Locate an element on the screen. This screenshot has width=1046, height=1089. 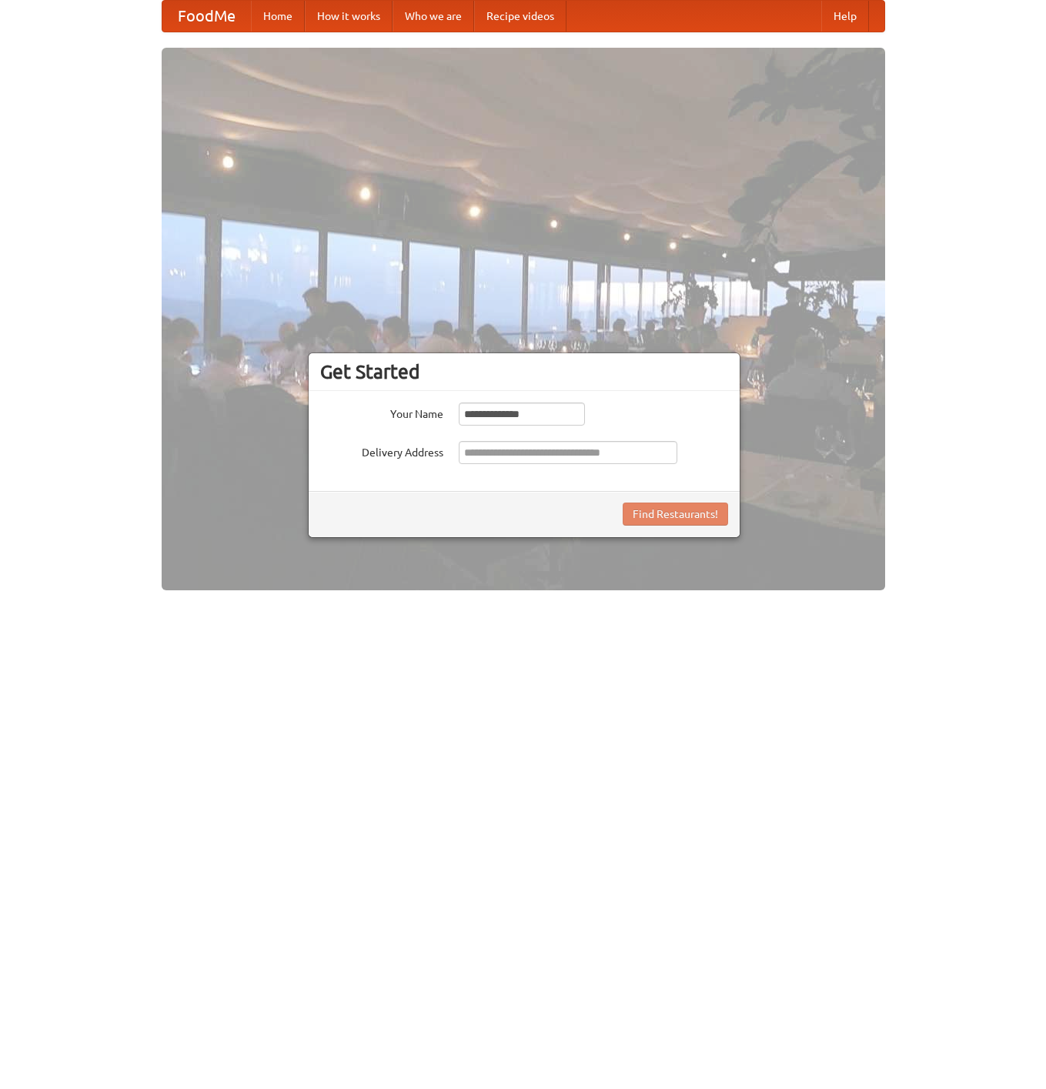
h3: Get Started is located at coordinates (524, 372).